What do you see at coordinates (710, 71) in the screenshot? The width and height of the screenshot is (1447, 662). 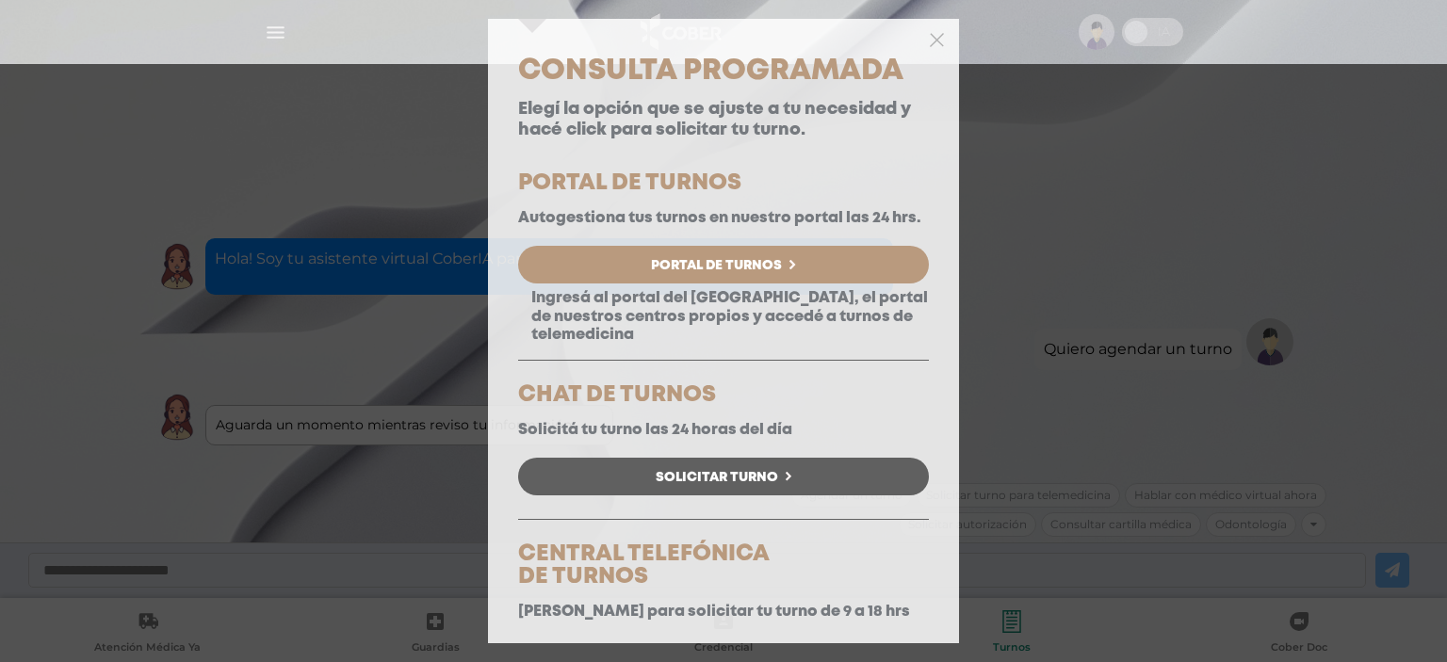 I see `span: Consulta Programada` at bounding box center [710, 71].